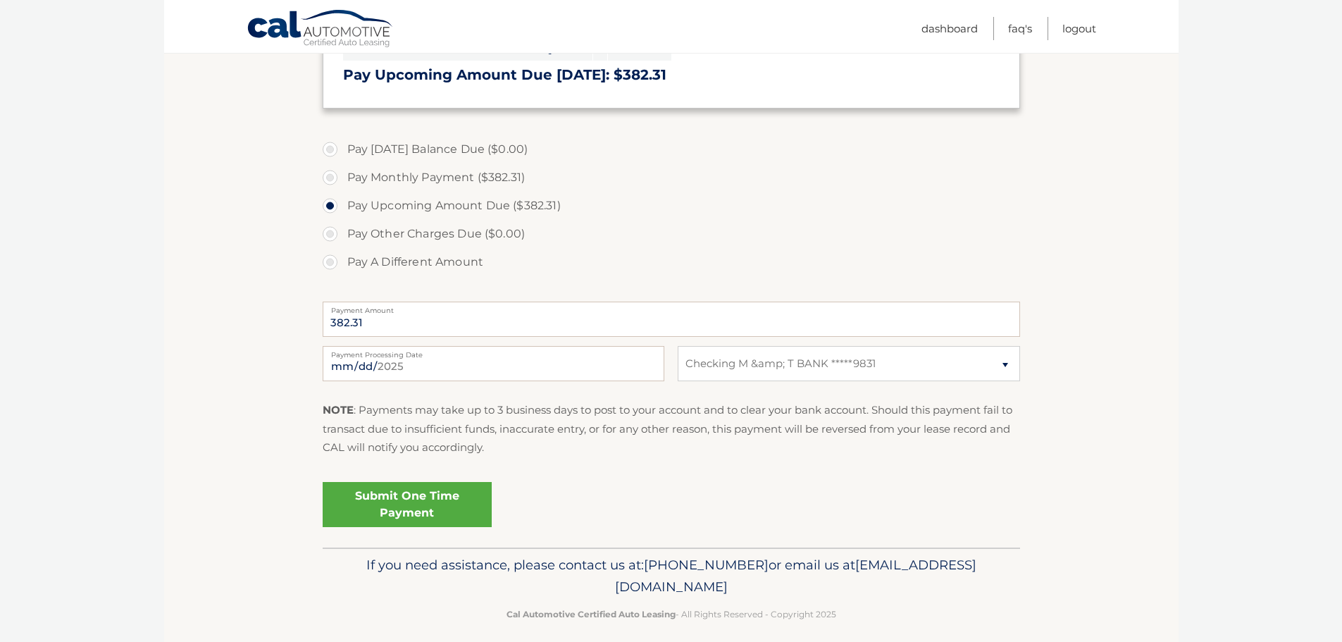 The image size is (1342, 642). What do you see at coordinates (591, 614) in the screenshot?
I see `strong: Cal Automotive Certified Auto Leasing` at bounding box center [591, 614].